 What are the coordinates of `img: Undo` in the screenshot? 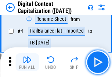 It's located at (51, 59).